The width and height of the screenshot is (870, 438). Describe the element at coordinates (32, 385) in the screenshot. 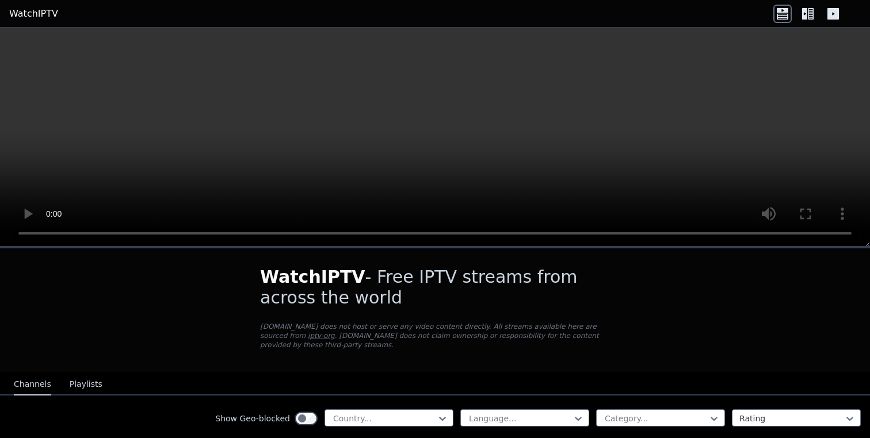

I see `button: Channels` at that location.